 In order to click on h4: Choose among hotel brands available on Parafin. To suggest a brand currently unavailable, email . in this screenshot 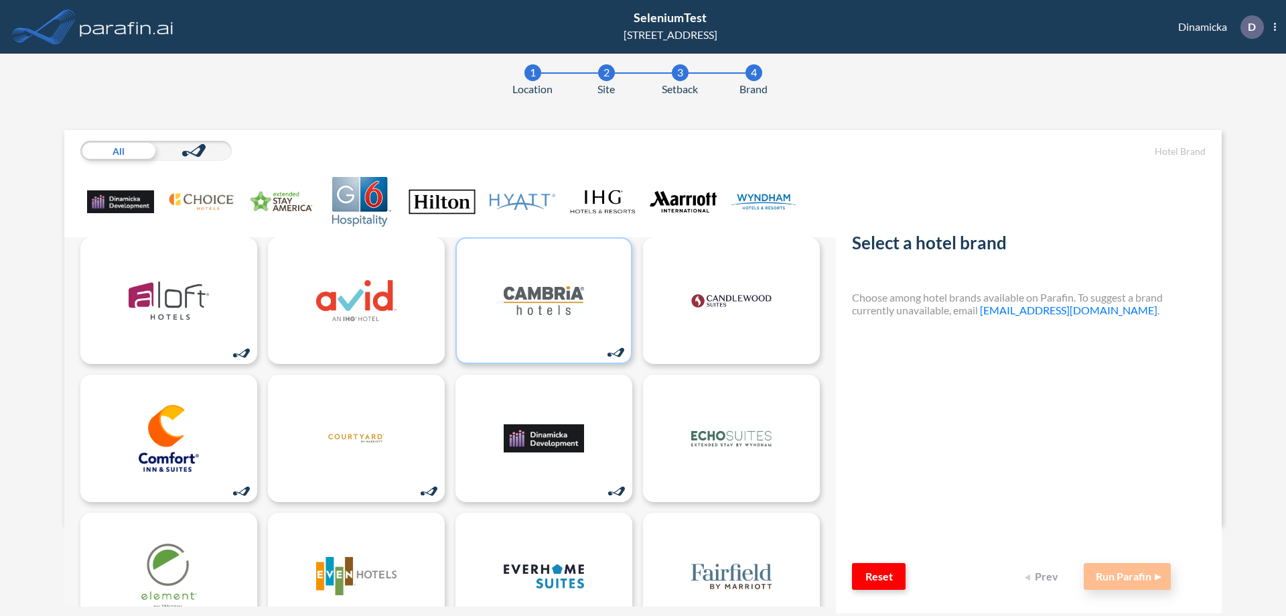, I will do `click(1029, 303)`.